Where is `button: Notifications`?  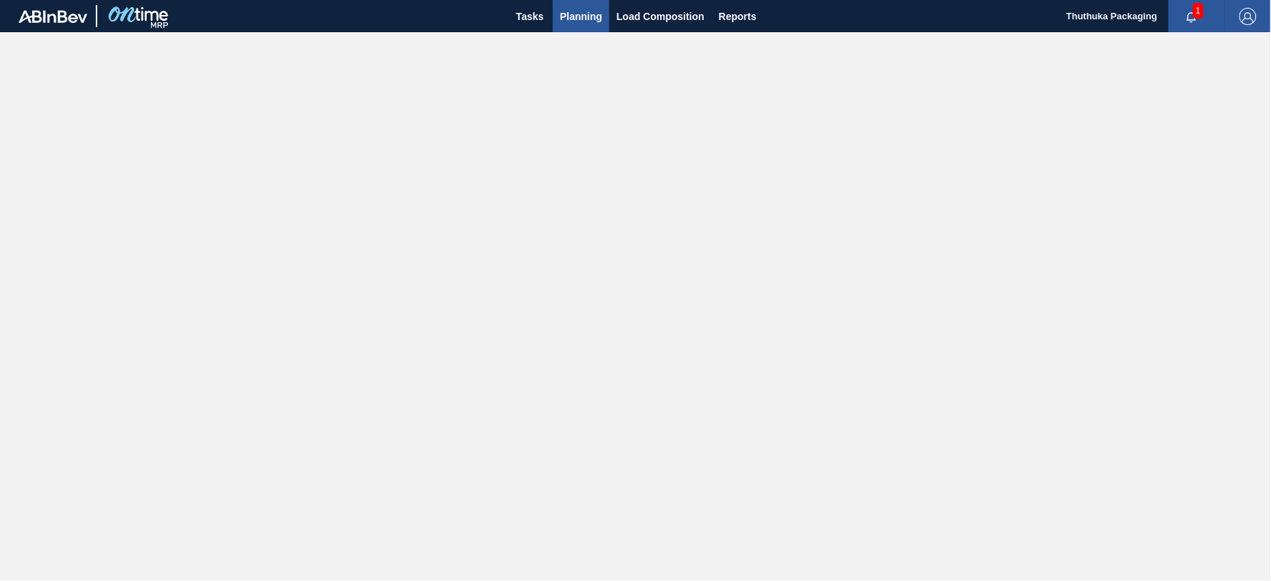
button: Notifications is located at coordinates (1192, 16).